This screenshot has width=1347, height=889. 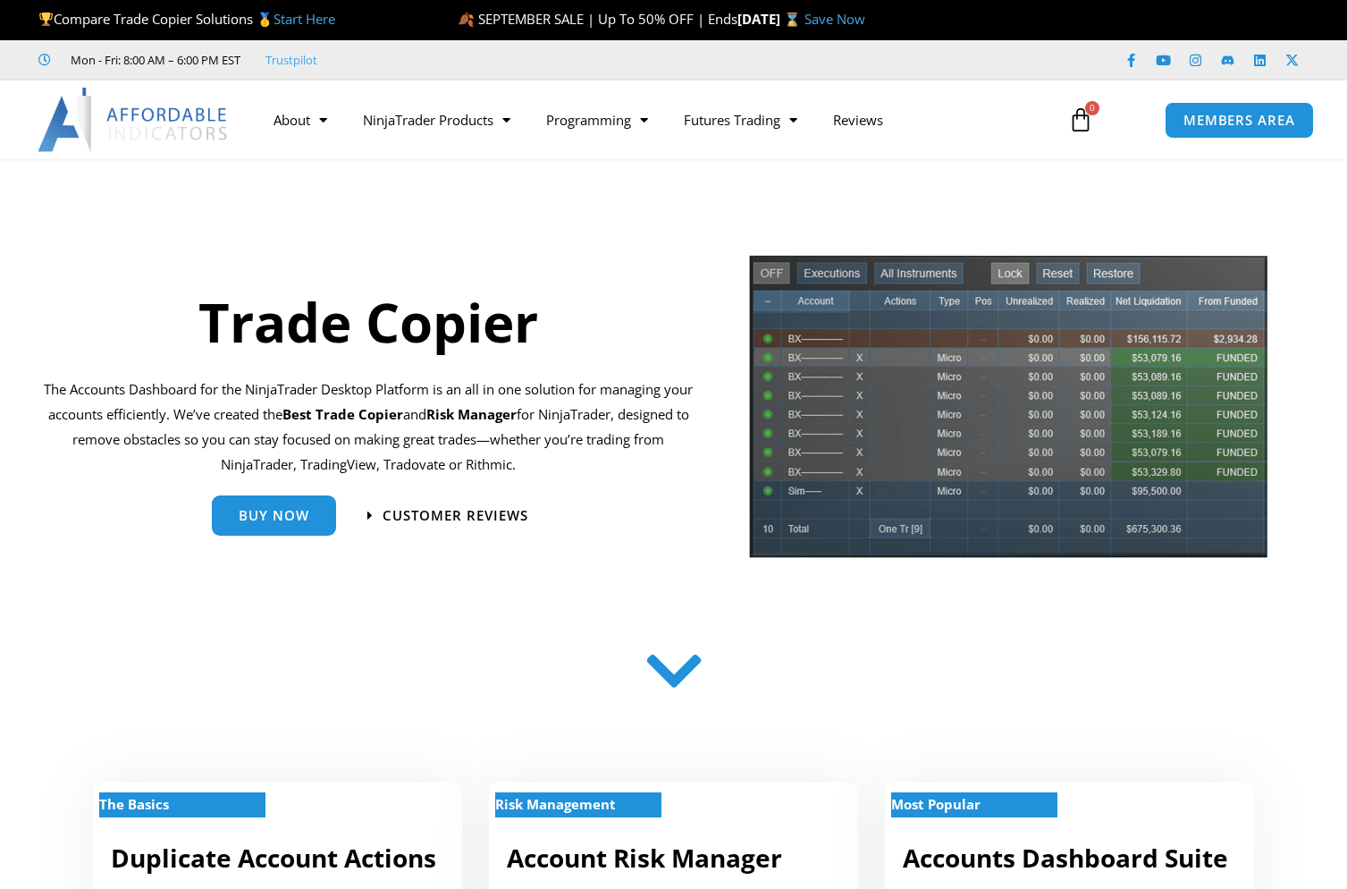 I want to click on span: Compare Trade Copier Solutions 🥇, so click(x=187, y=19).